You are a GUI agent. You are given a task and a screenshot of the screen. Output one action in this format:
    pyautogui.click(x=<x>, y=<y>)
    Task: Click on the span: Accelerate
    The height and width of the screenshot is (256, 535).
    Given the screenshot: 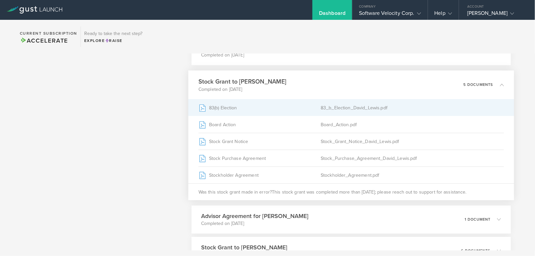 What is the action you would take?
    pyautogui.click(x=44, y=41)
    